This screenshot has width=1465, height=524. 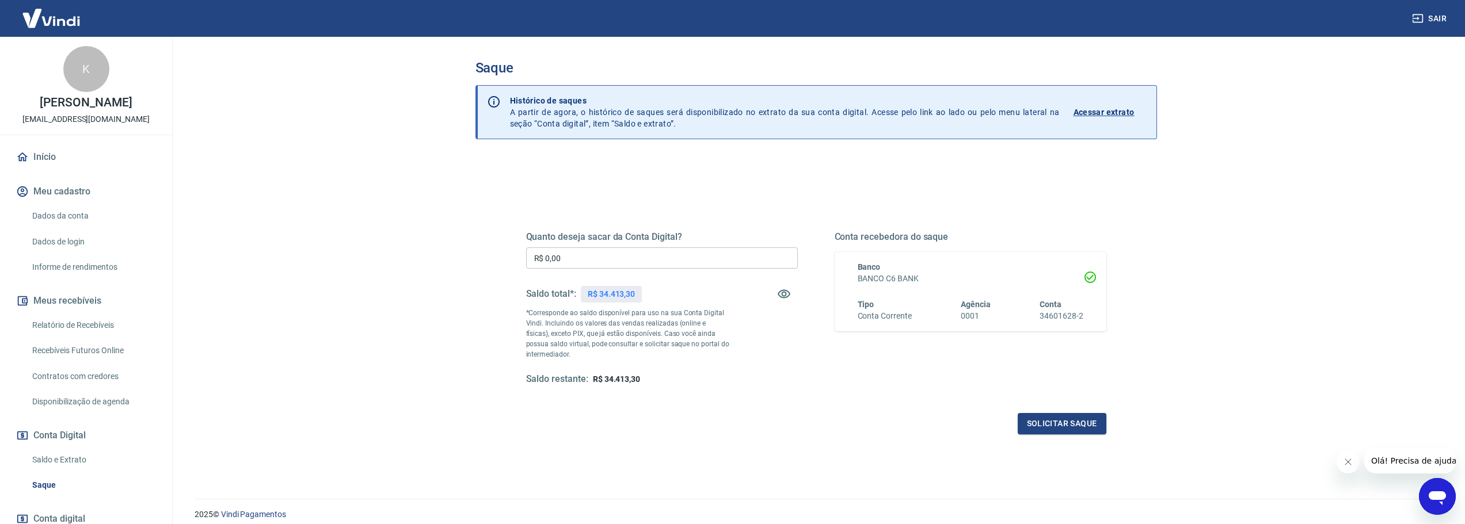 What do you see at coordinates (52, 13) in the screenshot?
I see `span: Olá! Precisa de ajuda?` at bounding box center [52, 13].